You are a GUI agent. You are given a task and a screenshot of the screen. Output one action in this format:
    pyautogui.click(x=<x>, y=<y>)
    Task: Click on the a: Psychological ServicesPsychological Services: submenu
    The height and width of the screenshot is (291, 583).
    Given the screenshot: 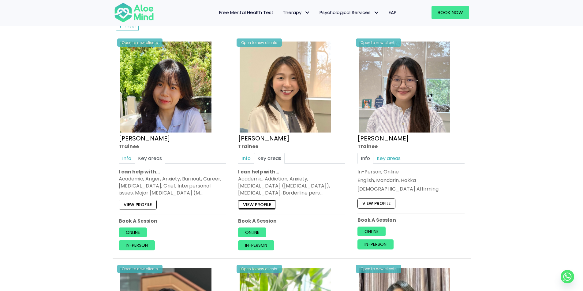 What is the action you would take?
    pyautogui.click(x=349, y=13)
    